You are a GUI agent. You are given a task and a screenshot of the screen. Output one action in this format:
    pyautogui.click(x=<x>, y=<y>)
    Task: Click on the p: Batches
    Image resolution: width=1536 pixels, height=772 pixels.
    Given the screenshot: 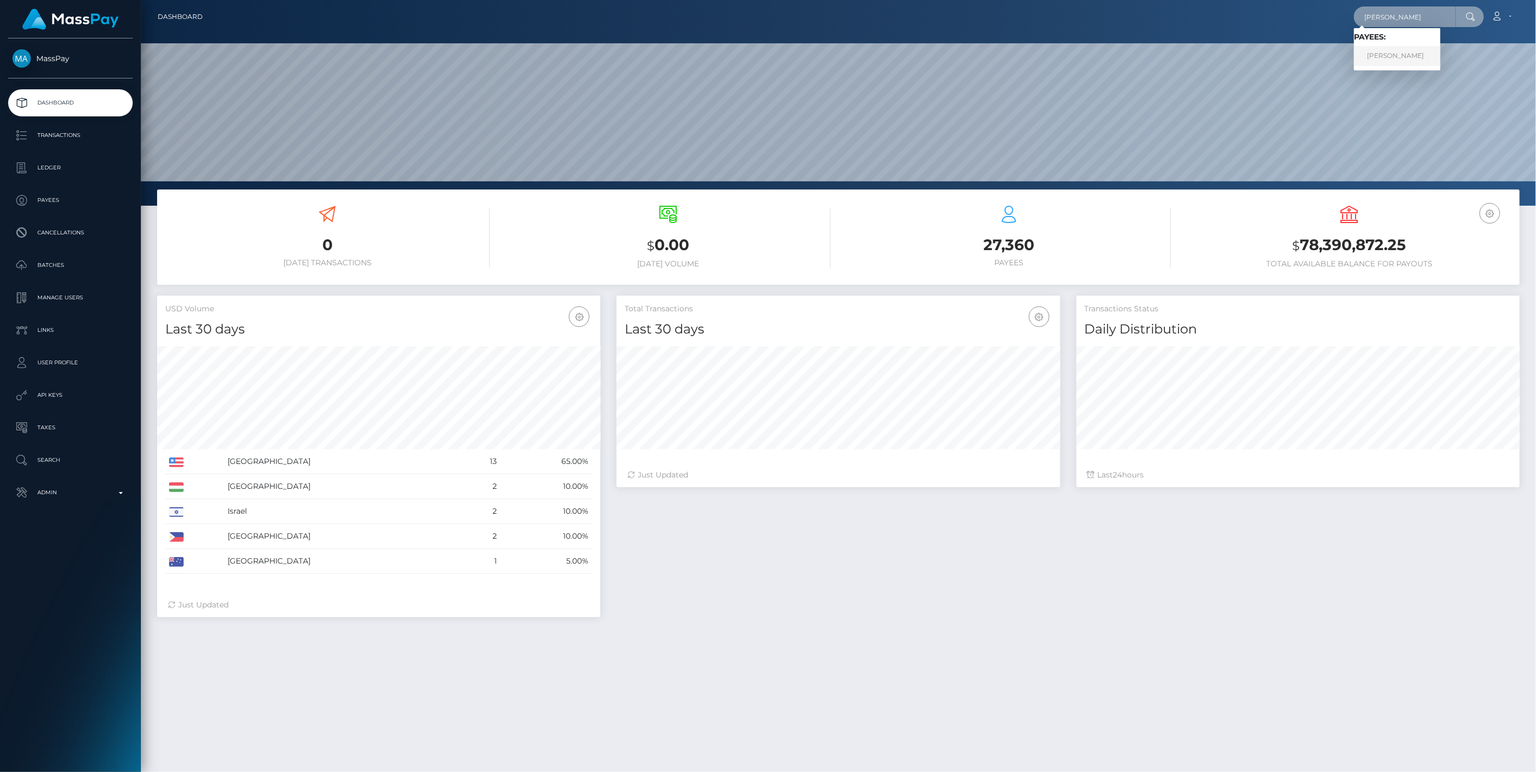 What is the action you would take?
    pyautogui.click(x=70, y=265)
    